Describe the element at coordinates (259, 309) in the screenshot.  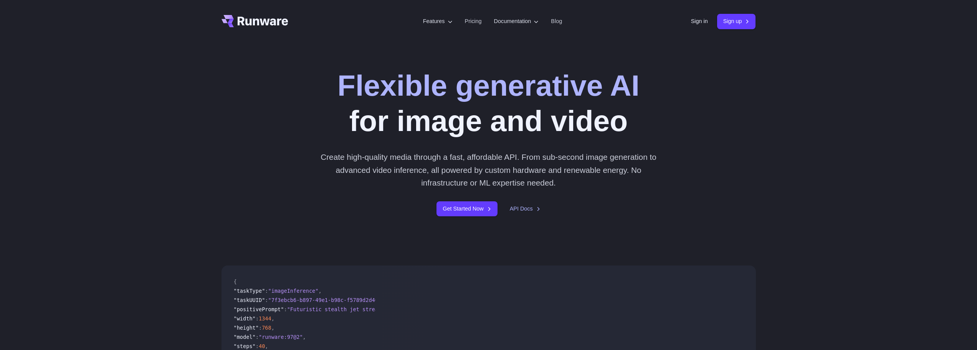
I see `span: "positivePrompt"` at that location.